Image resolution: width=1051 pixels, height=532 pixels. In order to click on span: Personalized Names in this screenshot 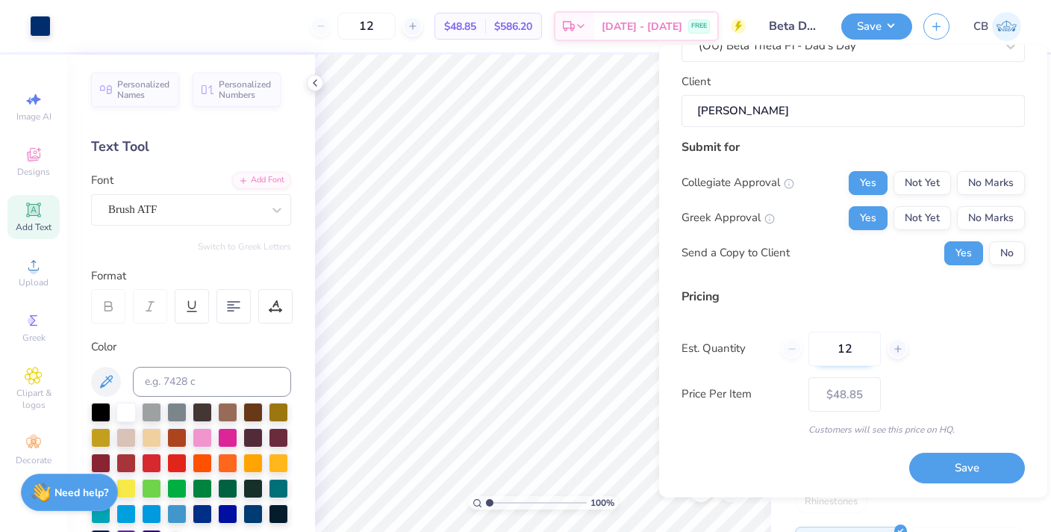, I will do `click(143, 90)`.